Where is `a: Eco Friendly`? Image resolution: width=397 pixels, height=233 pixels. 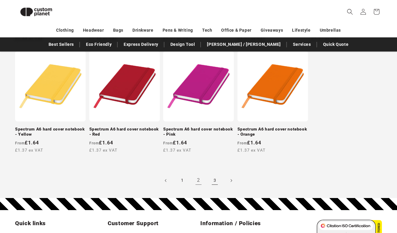
a: Eco Friendly is located at coordinates (99, 44).